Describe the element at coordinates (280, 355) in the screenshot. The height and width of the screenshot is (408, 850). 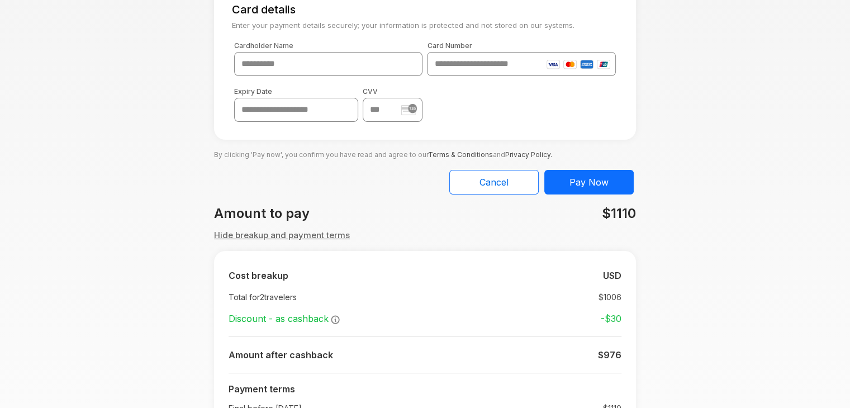
I see `b: Amount after cashback` at that location.